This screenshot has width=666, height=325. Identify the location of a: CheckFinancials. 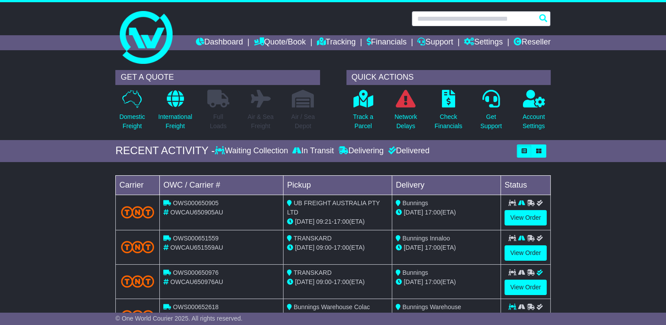
(448, 112).